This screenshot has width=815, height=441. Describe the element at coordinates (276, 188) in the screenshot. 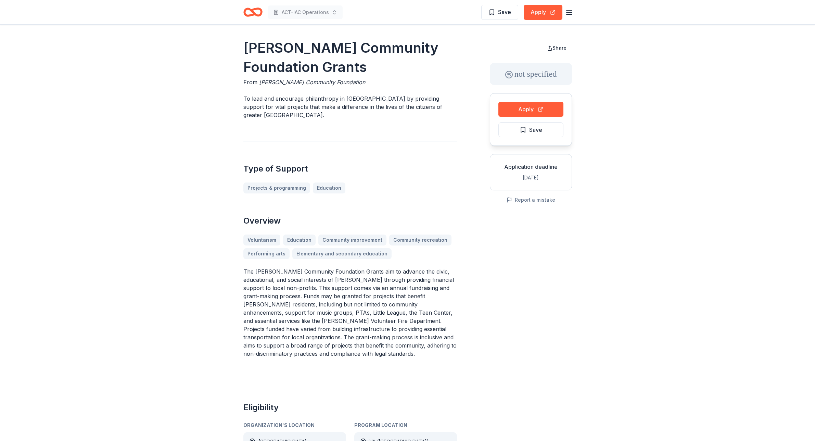

I see `a: Projects & programming` at that location.